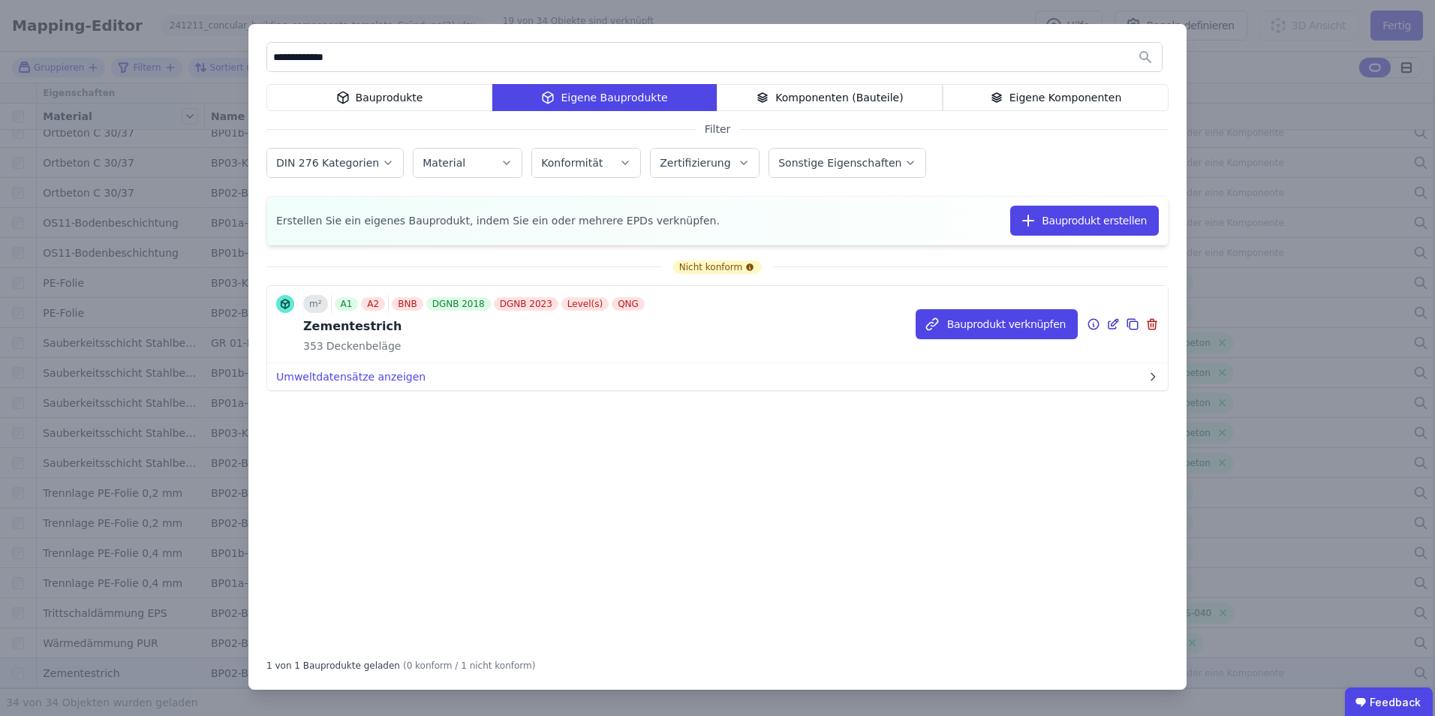 Image resolution: width=1435 pixels, height=716 pixels. What do you see at coordinates (373, 304) in the screenshot?
I see `div: A2` at bounding box center [373, 304].